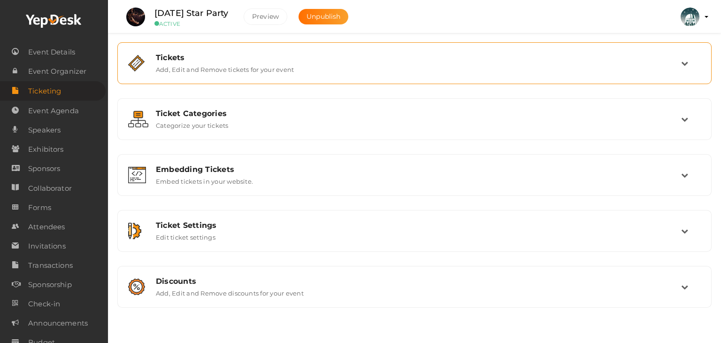  Describe the element at coordinates (46, 149) in the screenshot. I see `span: Exhibitors` at that location.